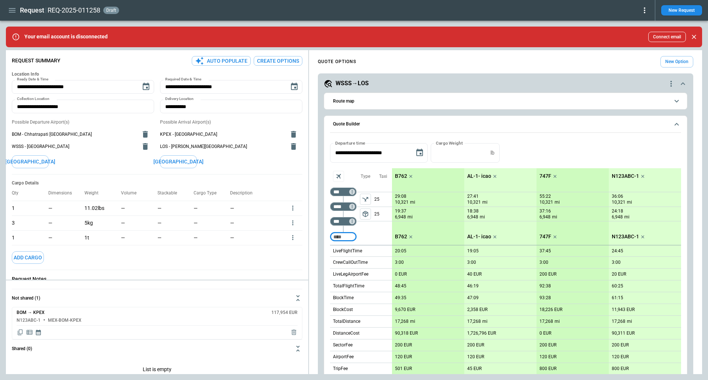  Describe the element at coordinates (545, 211) in the screenshot. I see `p: 37:16` at that location.